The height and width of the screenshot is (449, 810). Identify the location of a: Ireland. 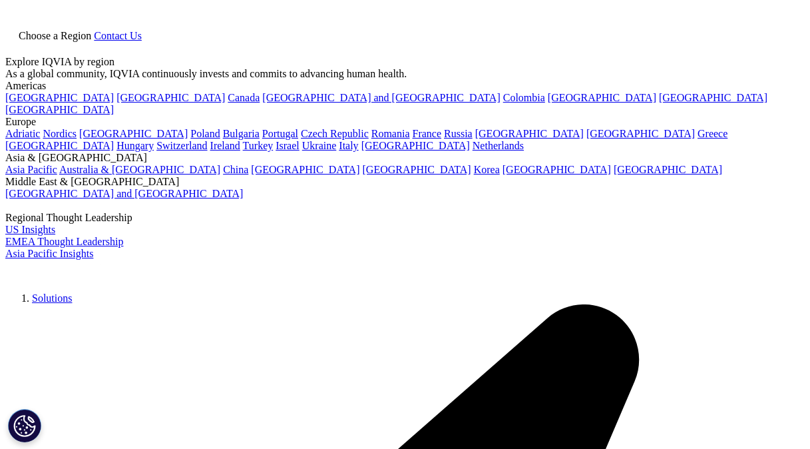
(225, 145).